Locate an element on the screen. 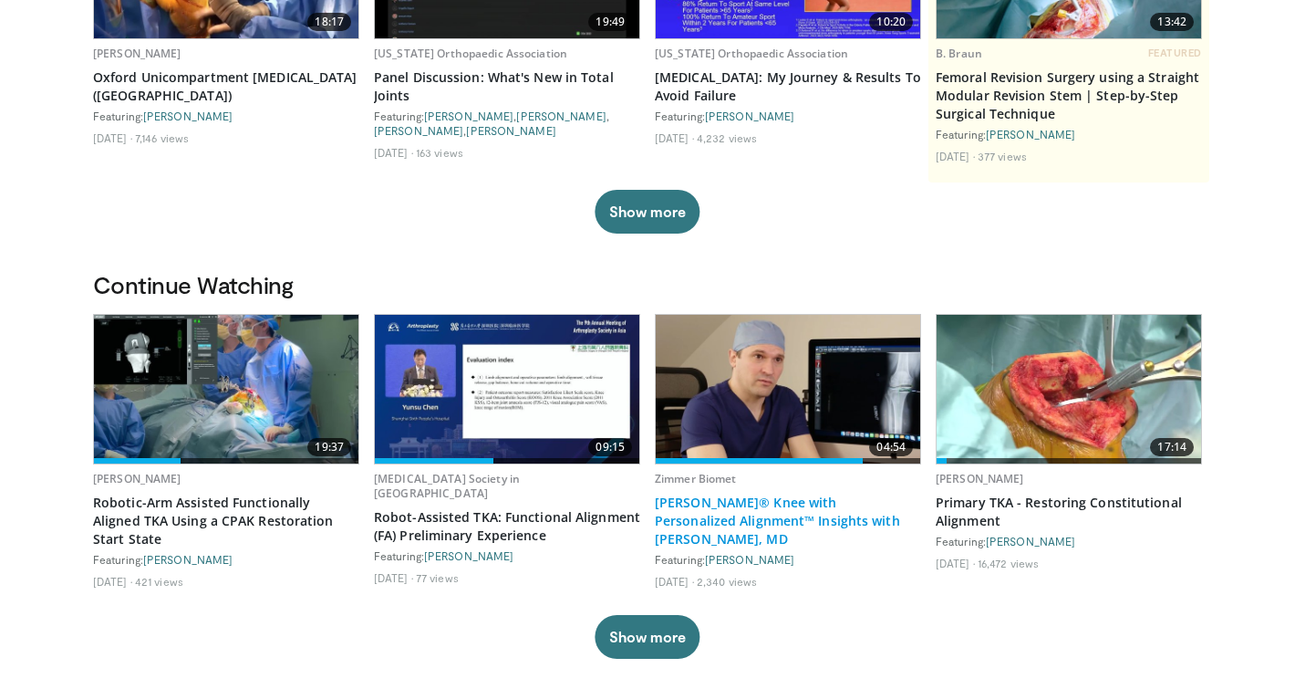 This screenshot has height=689, width=1295. a: B. Braun is located at coordinates (958, 53).